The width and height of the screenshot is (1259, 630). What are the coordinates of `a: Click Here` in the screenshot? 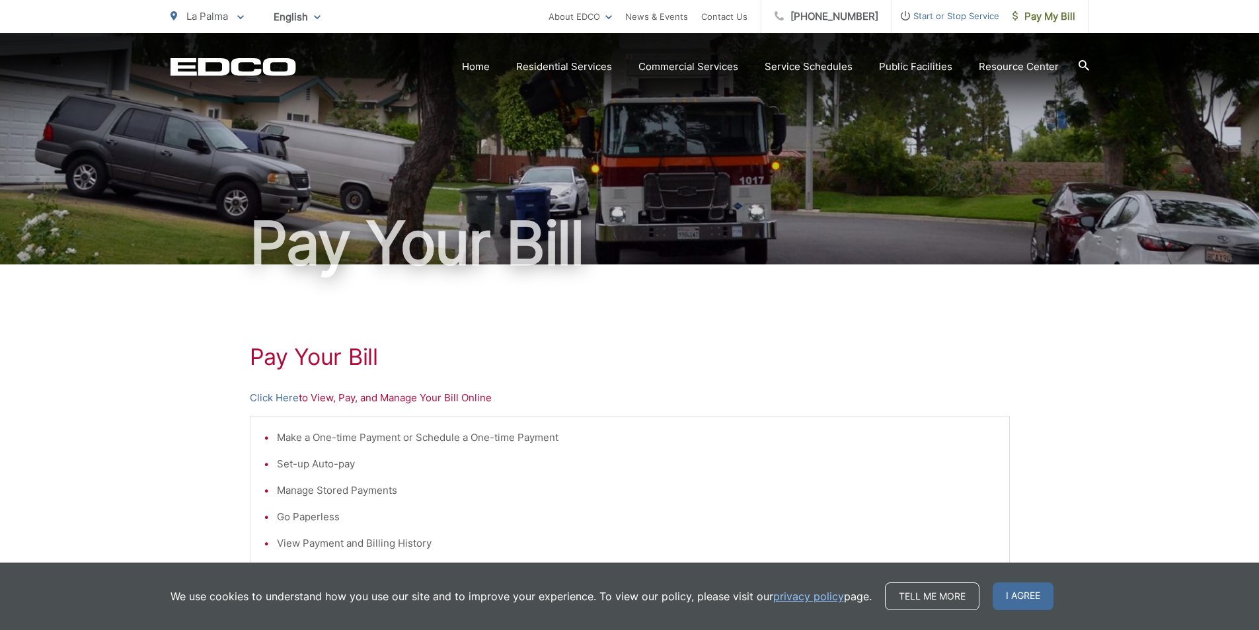 It's located at (274, 398).